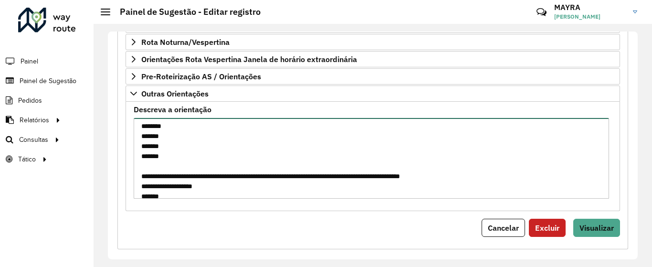  What do you see at coordinates (590, 7) in the screenshot?
I see `h3: MAYRA` at bounding box center [590, 7].